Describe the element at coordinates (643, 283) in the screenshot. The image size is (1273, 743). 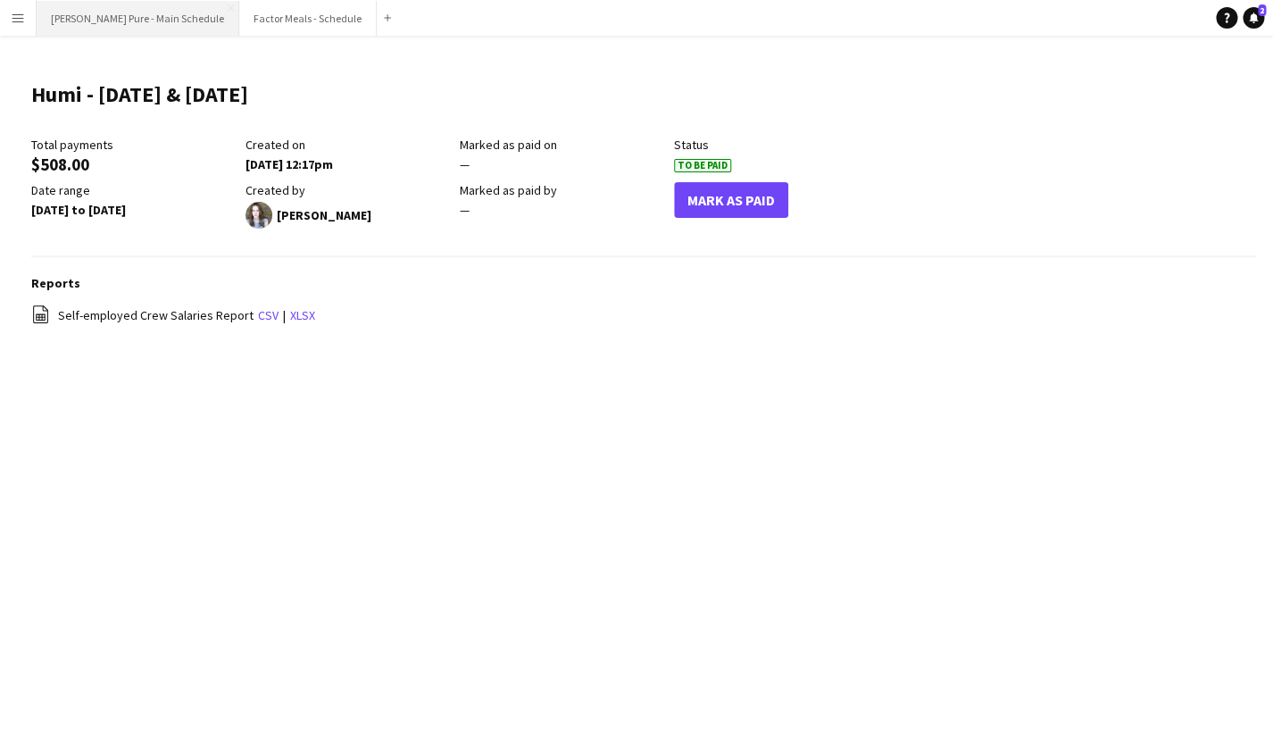
I see `h3: Reports` at that location.